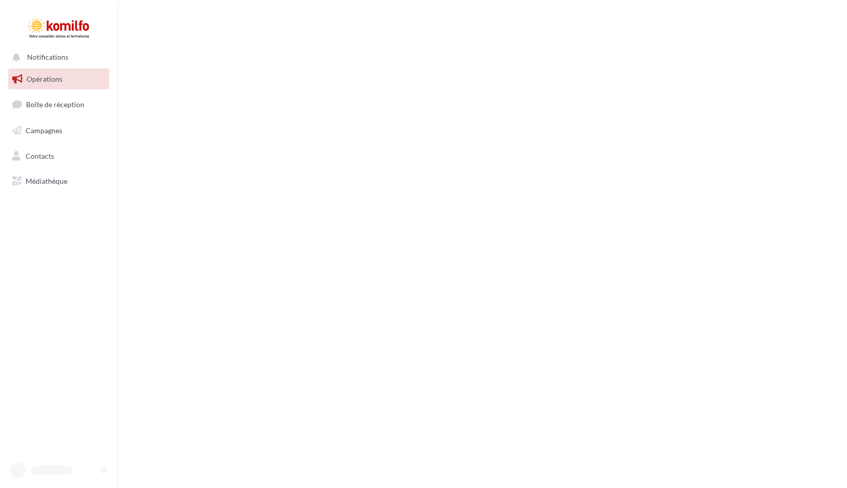 The height and width of the screenshot is (488, 847). Describe the element at coordinates (44, 79) in the screenshot. I see `span: Opérations` at that location.